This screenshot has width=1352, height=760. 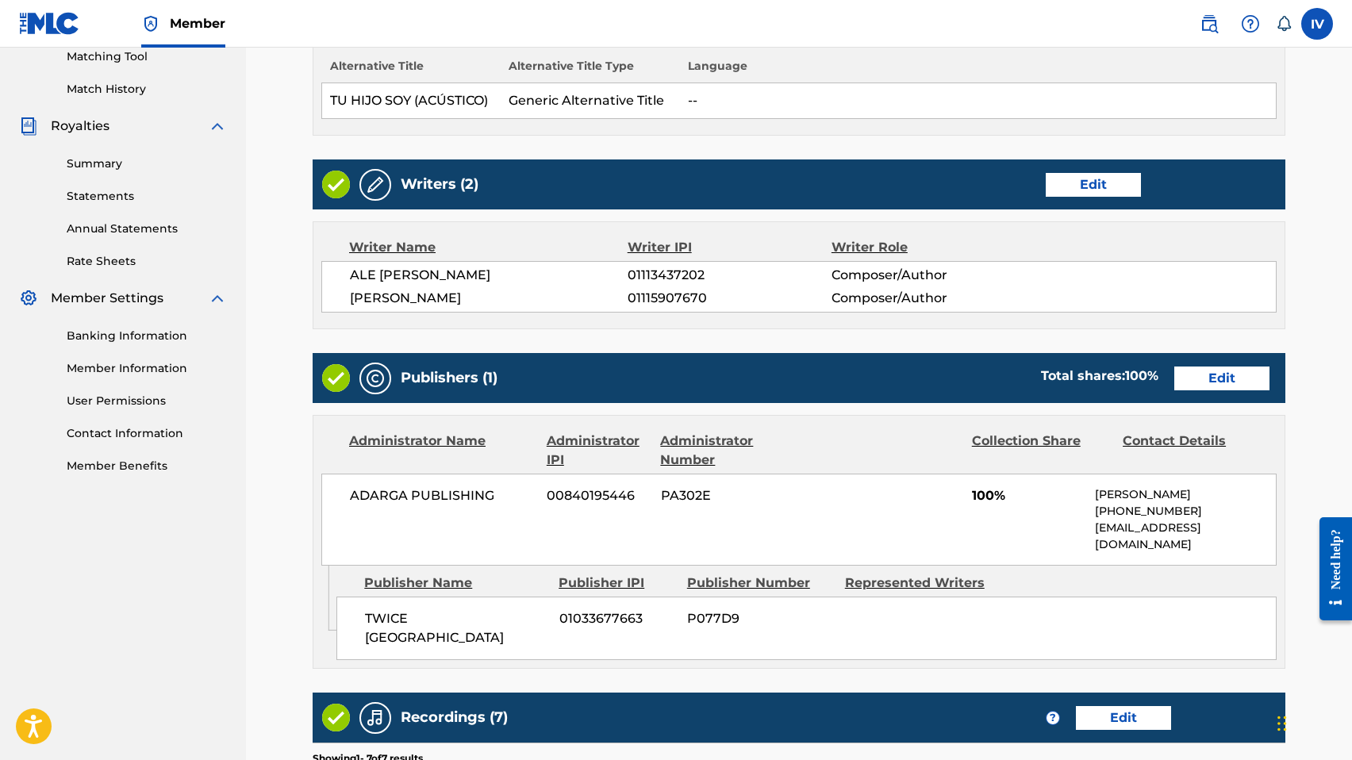 I want to click on h5: Publishers (1), so click(x=449, y=378).